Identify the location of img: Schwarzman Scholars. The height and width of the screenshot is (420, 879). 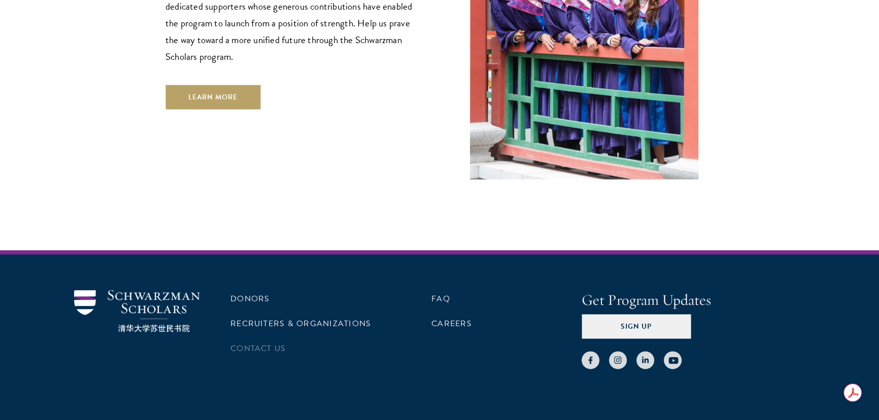
(137, 311).